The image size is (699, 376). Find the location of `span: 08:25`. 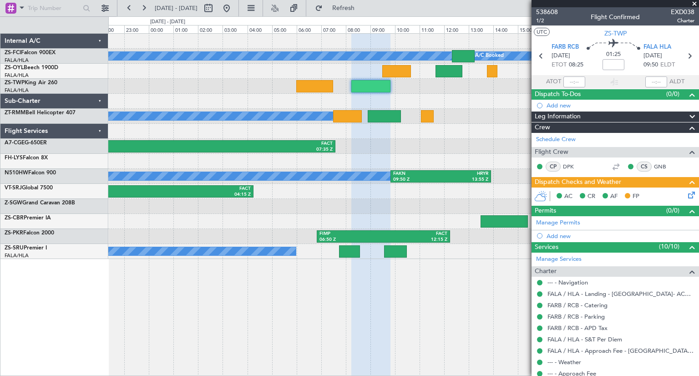

span: 08:25 is located at coordinates (576, 65).